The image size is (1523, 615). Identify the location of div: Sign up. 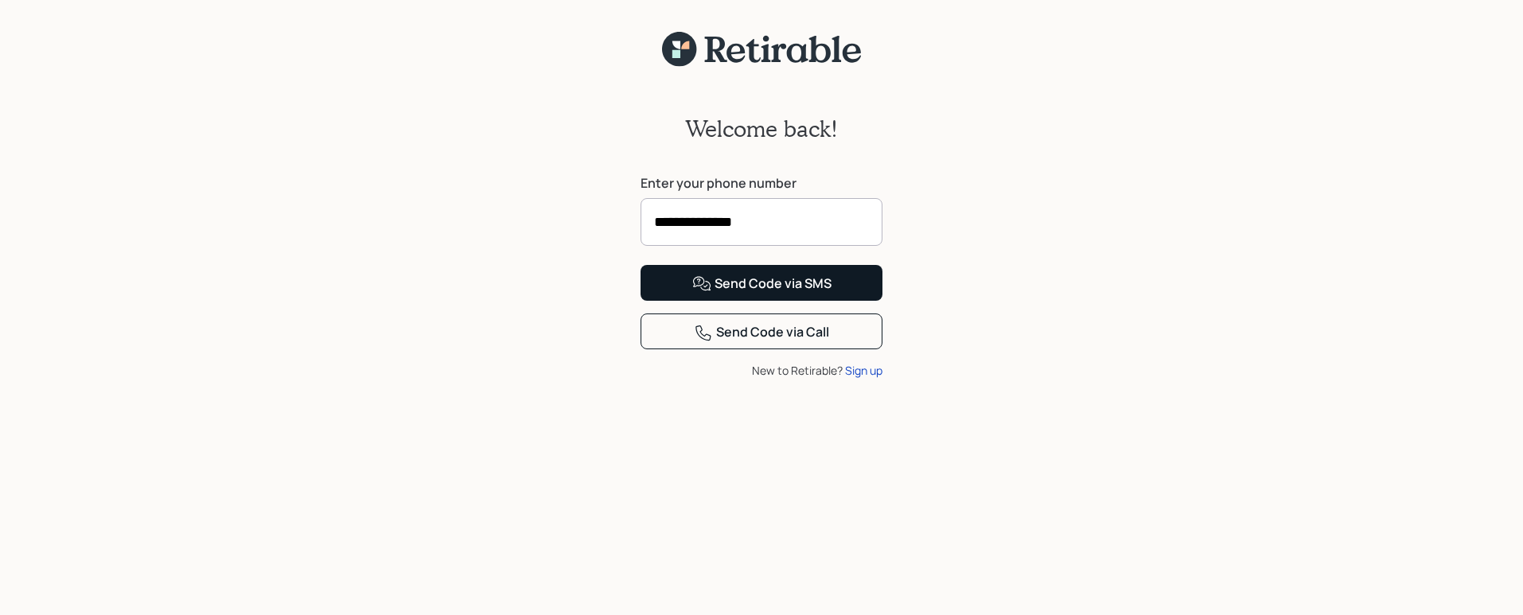
(863, 370).